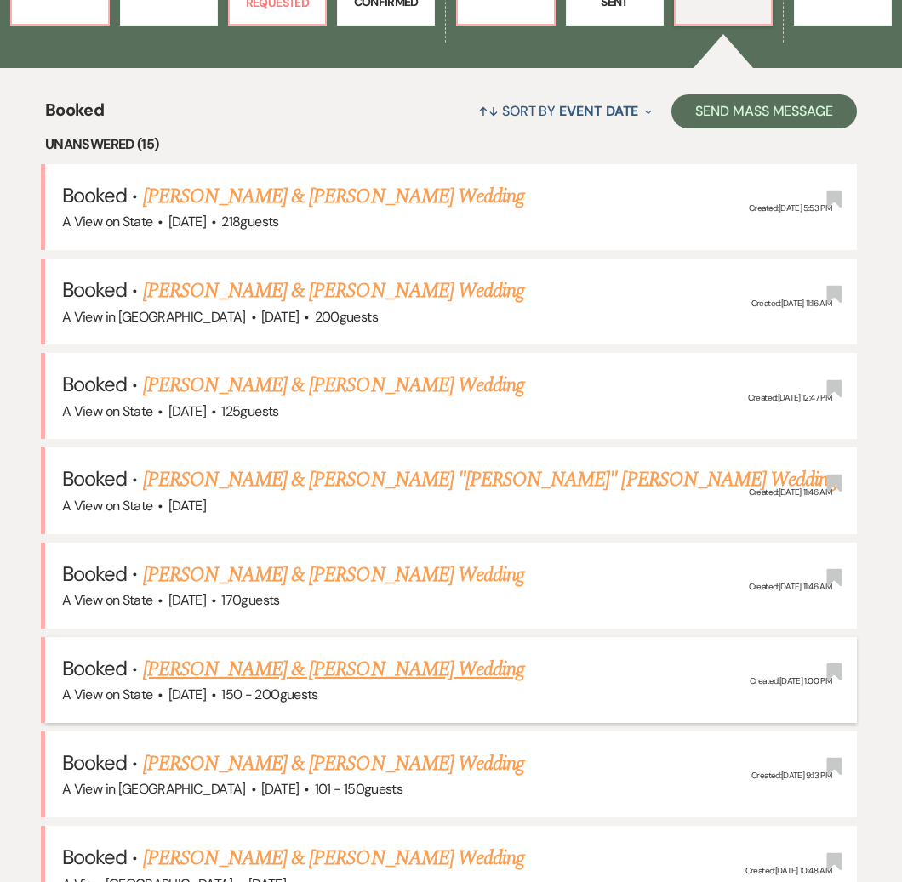  Describe the element at coordinates (358, 789) in the screenshot. I see `span: 101 - 150 guests` at that location.